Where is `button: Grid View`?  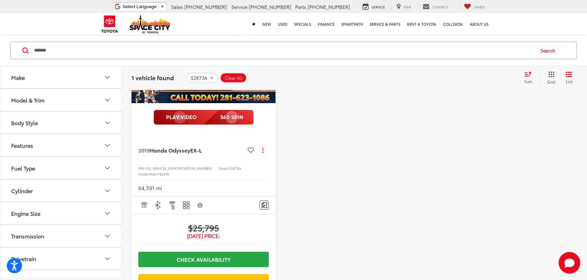 button: Grid View is located at coordinates (549, 78).